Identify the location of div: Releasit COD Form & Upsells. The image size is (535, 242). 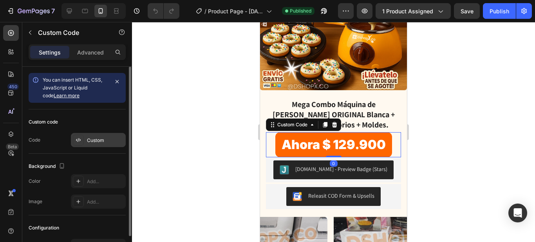
(81, 173).